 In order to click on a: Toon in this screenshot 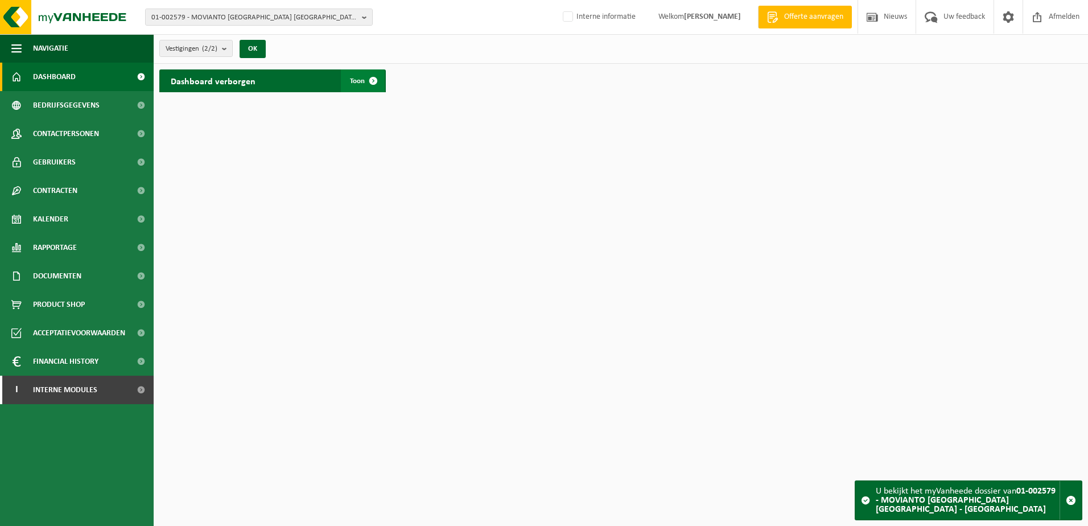, I will do `click(363, 81)`.